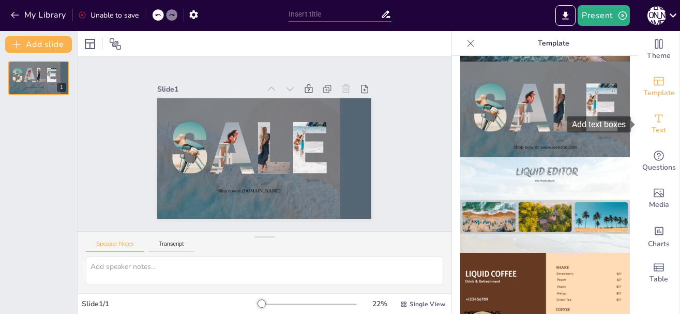  I want to click on span: Text, so click(659, 130).